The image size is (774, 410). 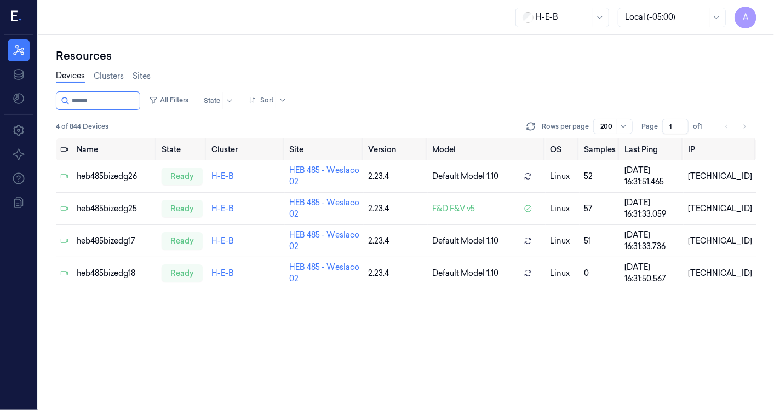 I want to click on span: A, so click(x=746, y=18).